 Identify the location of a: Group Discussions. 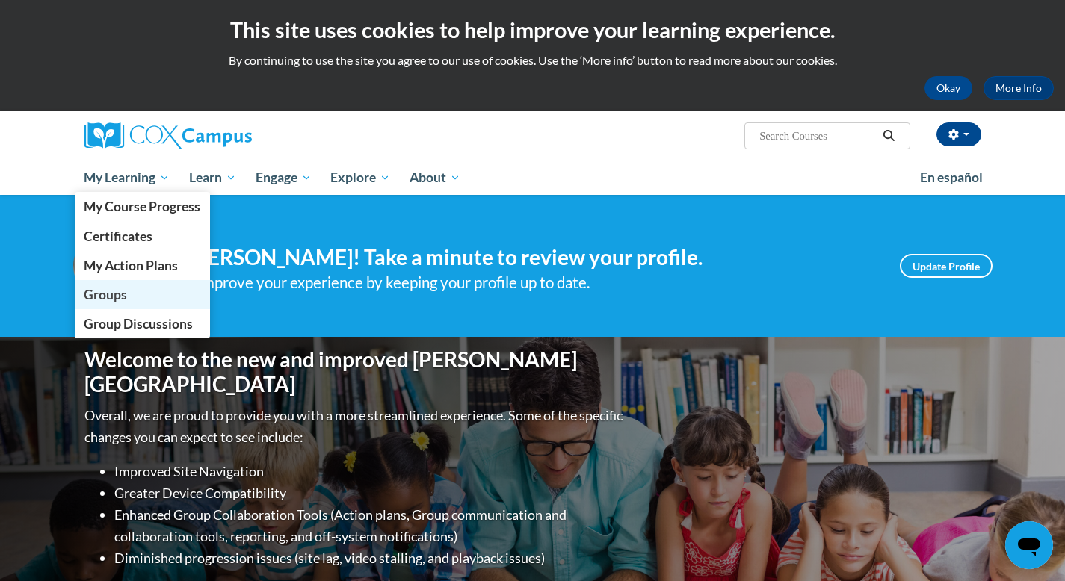
(143, 324).